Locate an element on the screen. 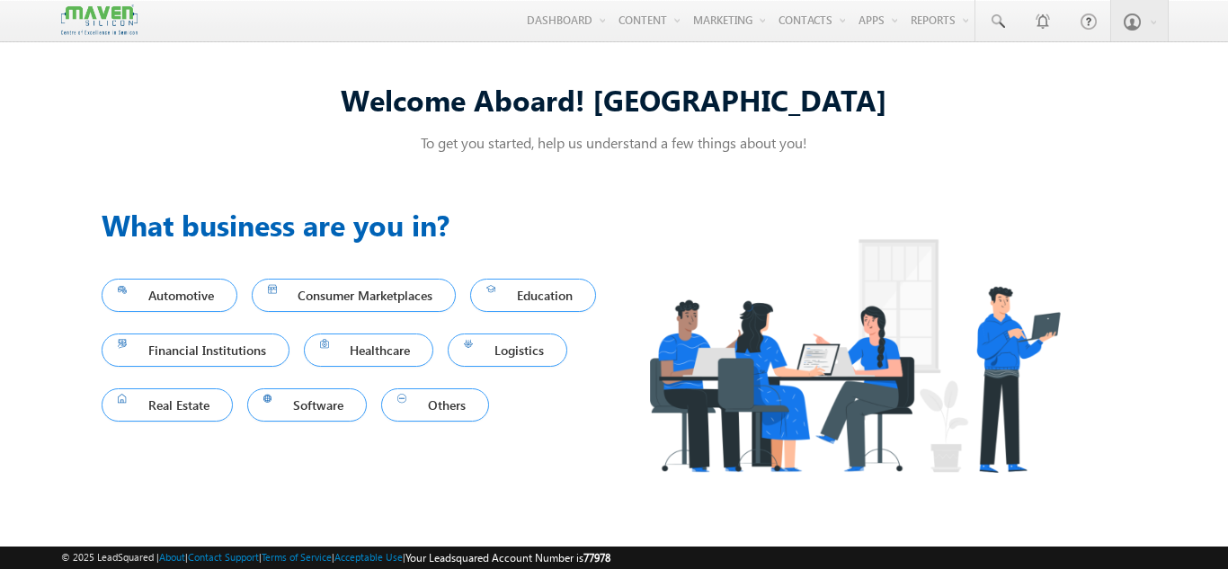 This screenshot has height=569, width=1228. h3: What business are you in? is located at coordinates (358, 225).